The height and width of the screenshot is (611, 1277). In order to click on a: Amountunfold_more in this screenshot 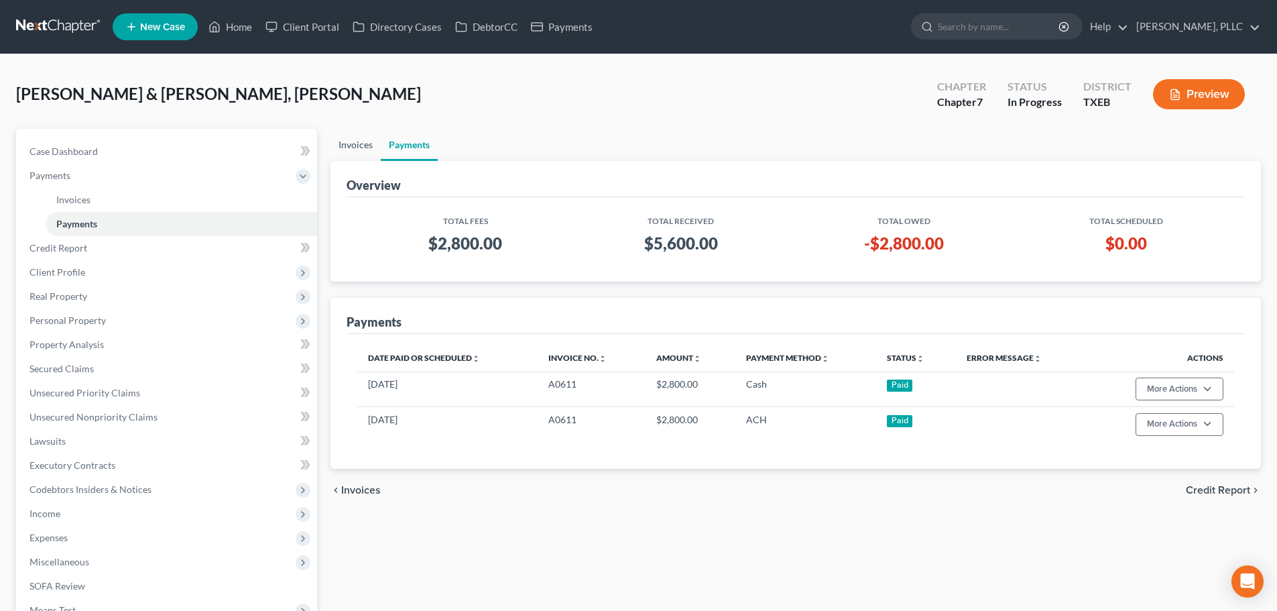, I will do `click(678, 357)`.